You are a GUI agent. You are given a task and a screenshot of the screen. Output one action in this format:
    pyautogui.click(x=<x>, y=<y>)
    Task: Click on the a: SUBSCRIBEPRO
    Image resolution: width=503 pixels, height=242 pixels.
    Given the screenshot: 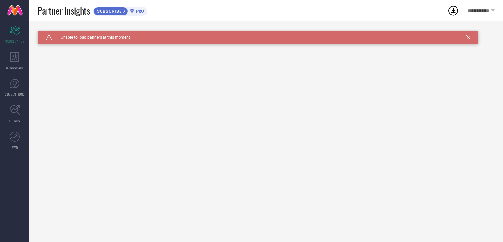 What is the action you would take?
    pyautogui.click(x=120, y=10)
    